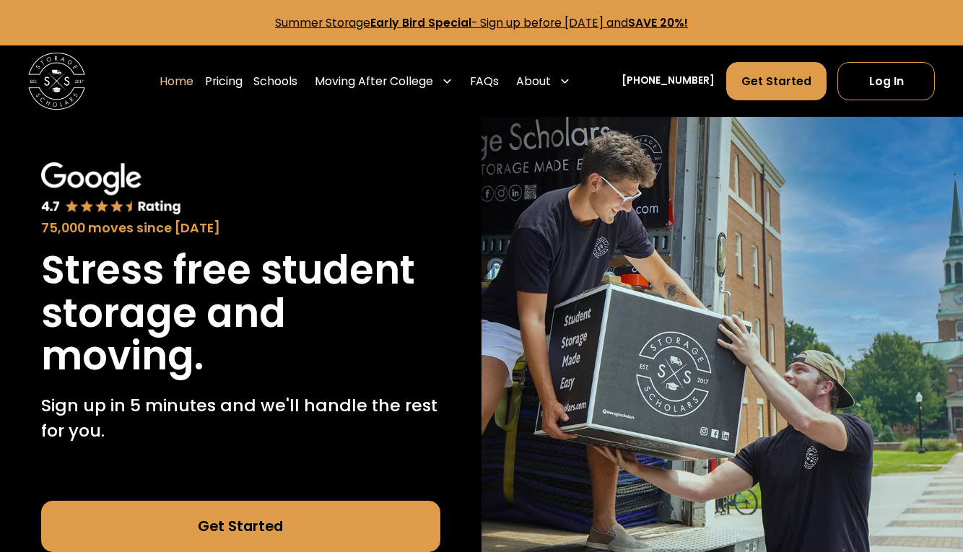  I want to click on a: FAQs, so click(484, 81).